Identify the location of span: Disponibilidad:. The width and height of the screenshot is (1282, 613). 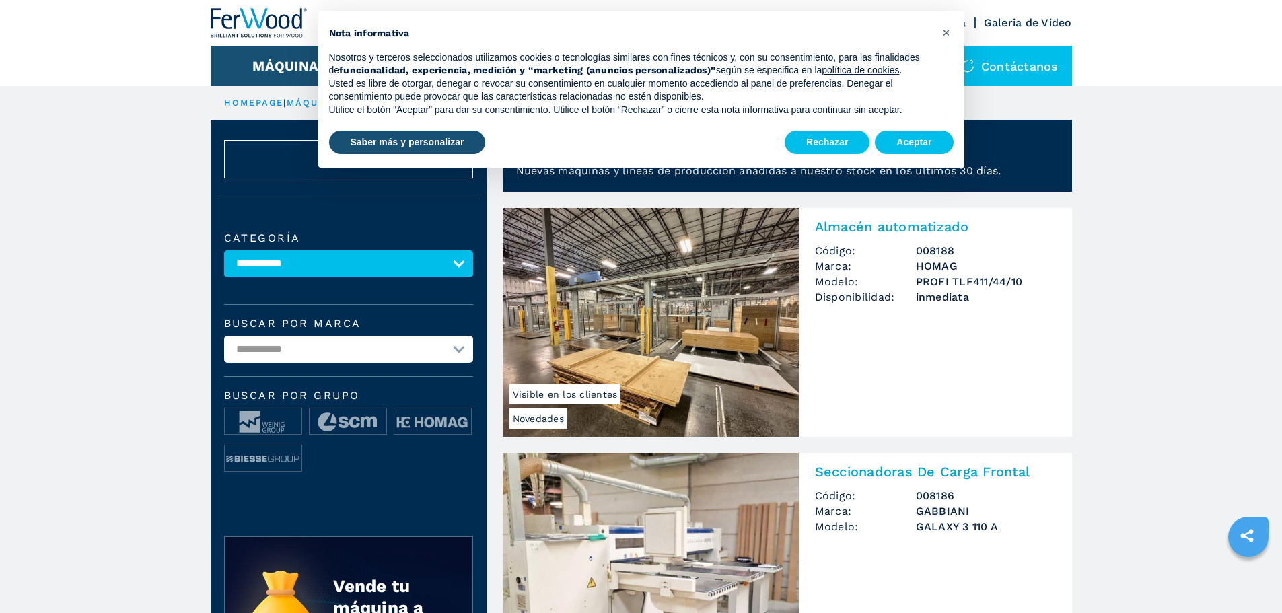
(866, 297).